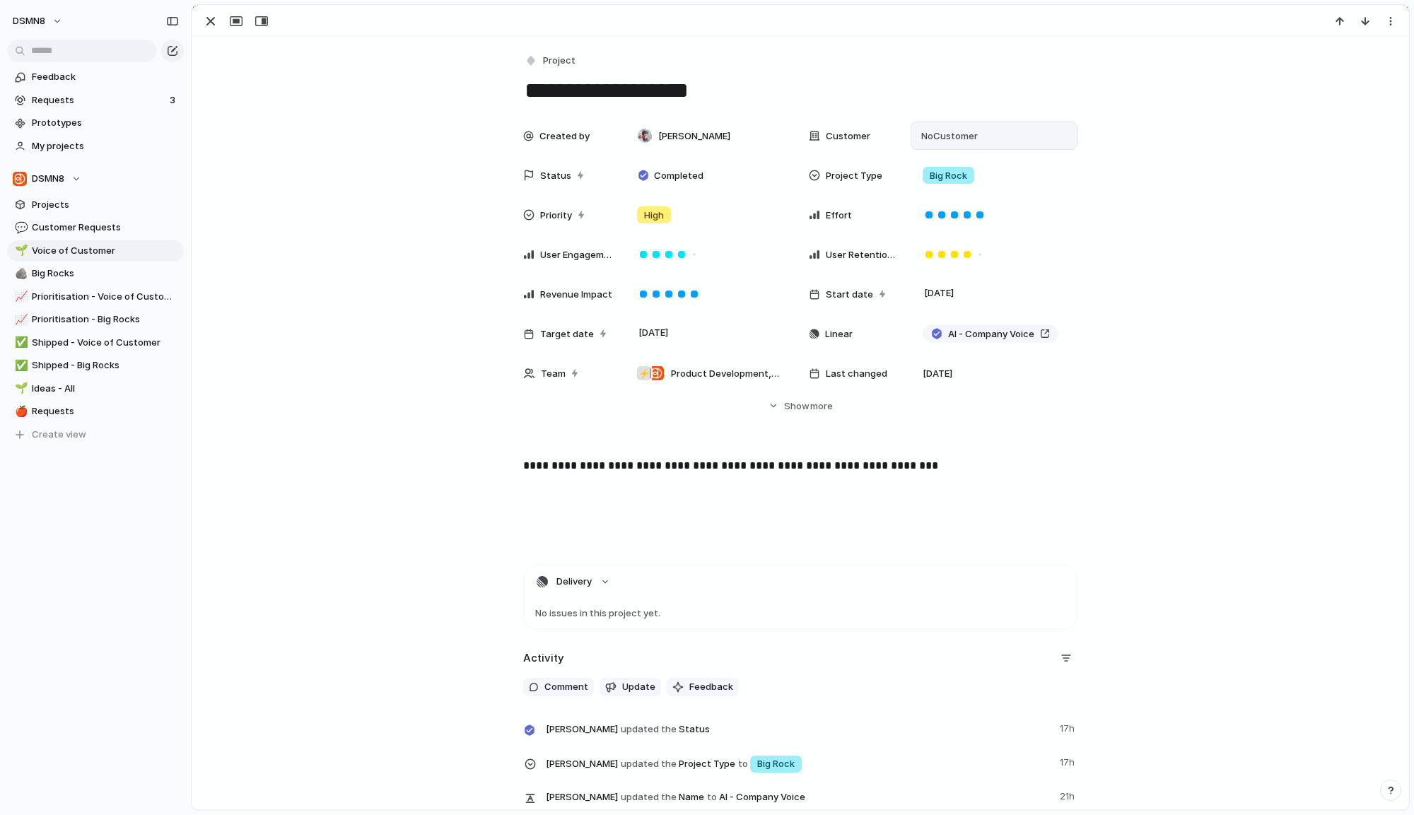 Image resolution: width=1414 pixels, height=815 pixels. What do you see at coordinates (839, 334) in the screenshot?
I see `span: Linear` at bounding box center [839, 334].